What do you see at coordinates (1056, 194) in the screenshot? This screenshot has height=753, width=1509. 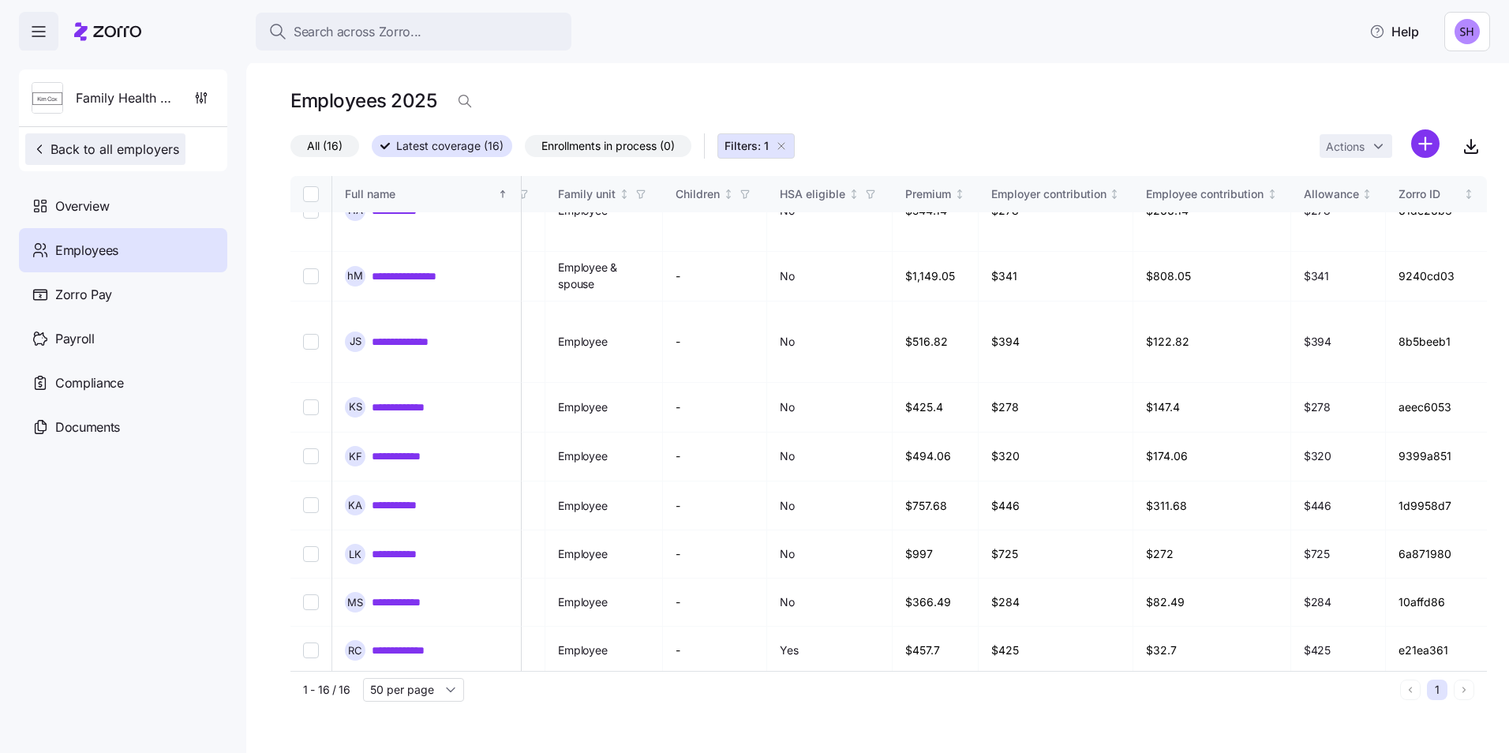 I see `th: Employer contributionNot sorted` at bounding box center [1056, 194].